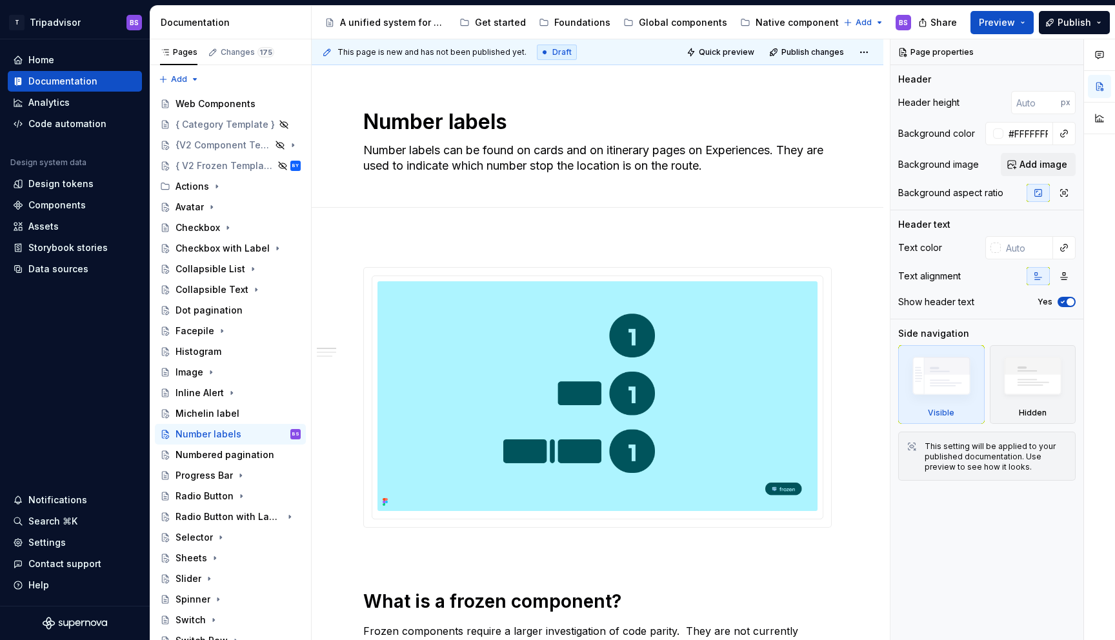 The width and height of the screenshot is (1115, 640). I want to click on div: Avatar, so click(190, 207).